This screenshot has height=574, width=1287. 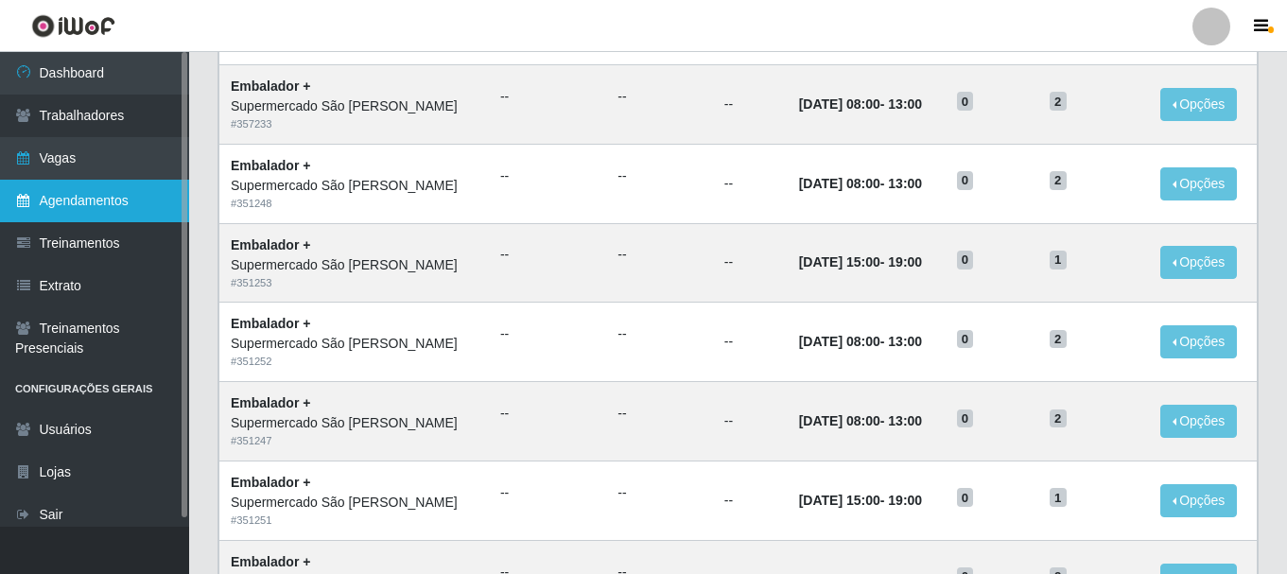 What do you see at coordinates (354, 124) in the screenshot?
I see `div: # 357233` at bounding box center [354, 124].